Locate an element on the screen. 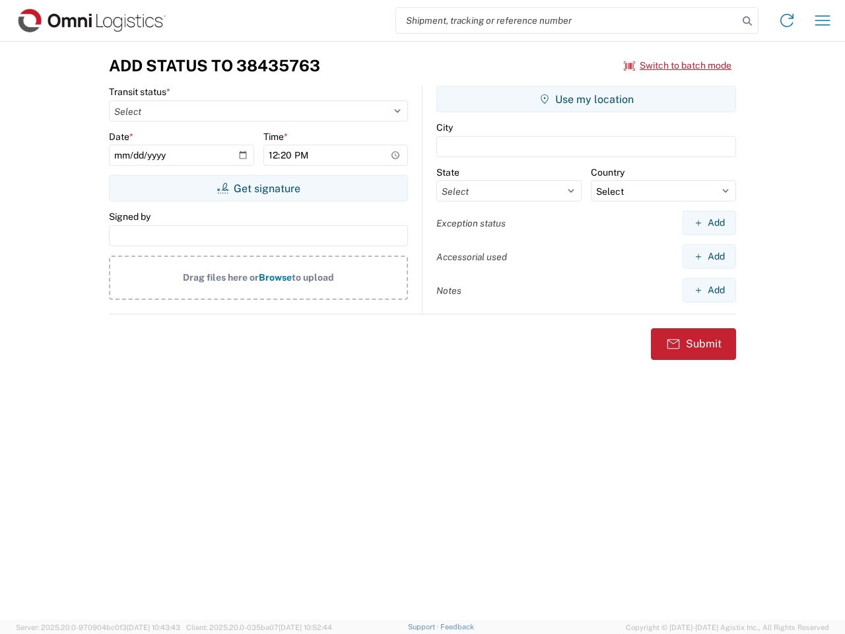 The width and height of the screenshot is (845, 634). a: Feedback is located at coordinates (457, 627).